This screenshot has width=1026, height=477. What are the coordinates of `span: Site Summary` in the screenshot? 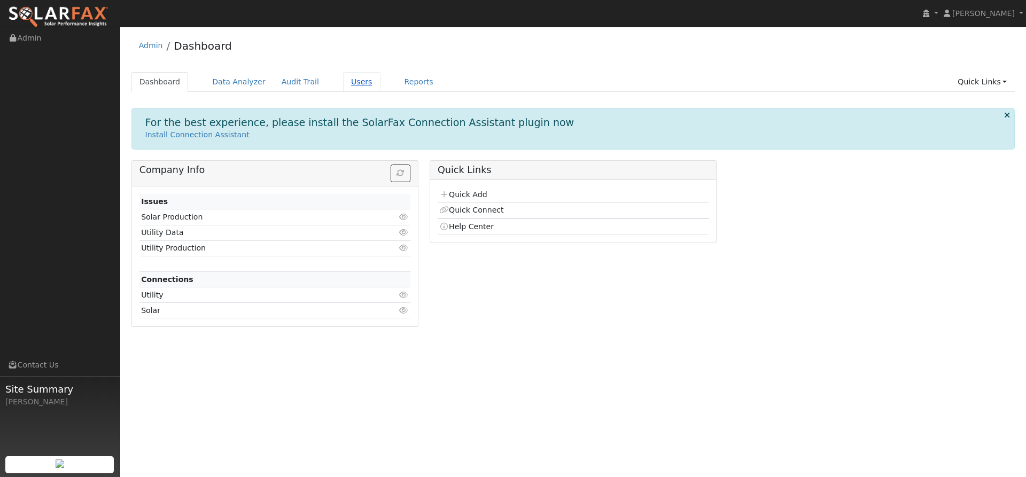 It's located at (60, 389).